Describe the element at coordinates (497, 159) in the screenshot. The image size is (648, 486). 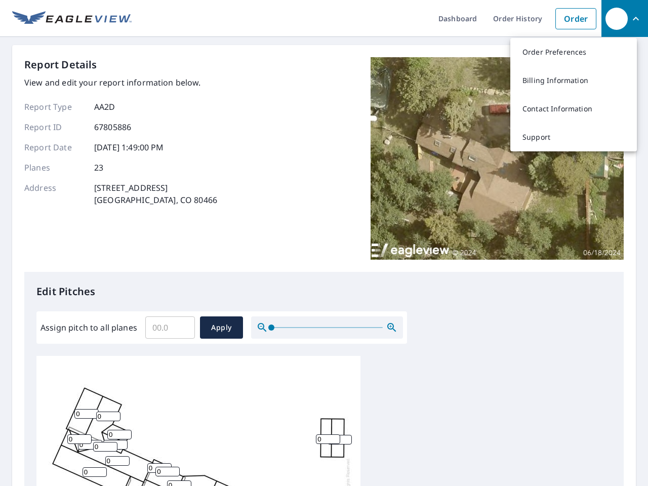
I see `img: Top image` at that location.